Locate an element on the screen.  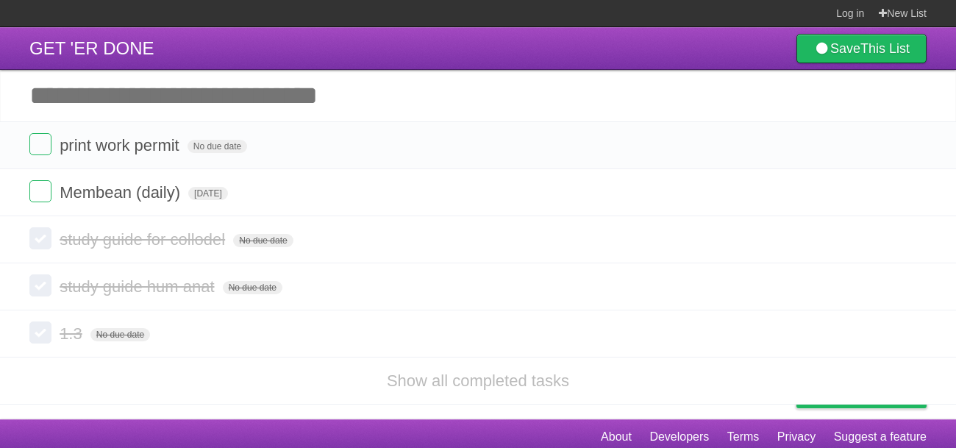
span: Buy me a coffee is located at coordinates (872, 394).